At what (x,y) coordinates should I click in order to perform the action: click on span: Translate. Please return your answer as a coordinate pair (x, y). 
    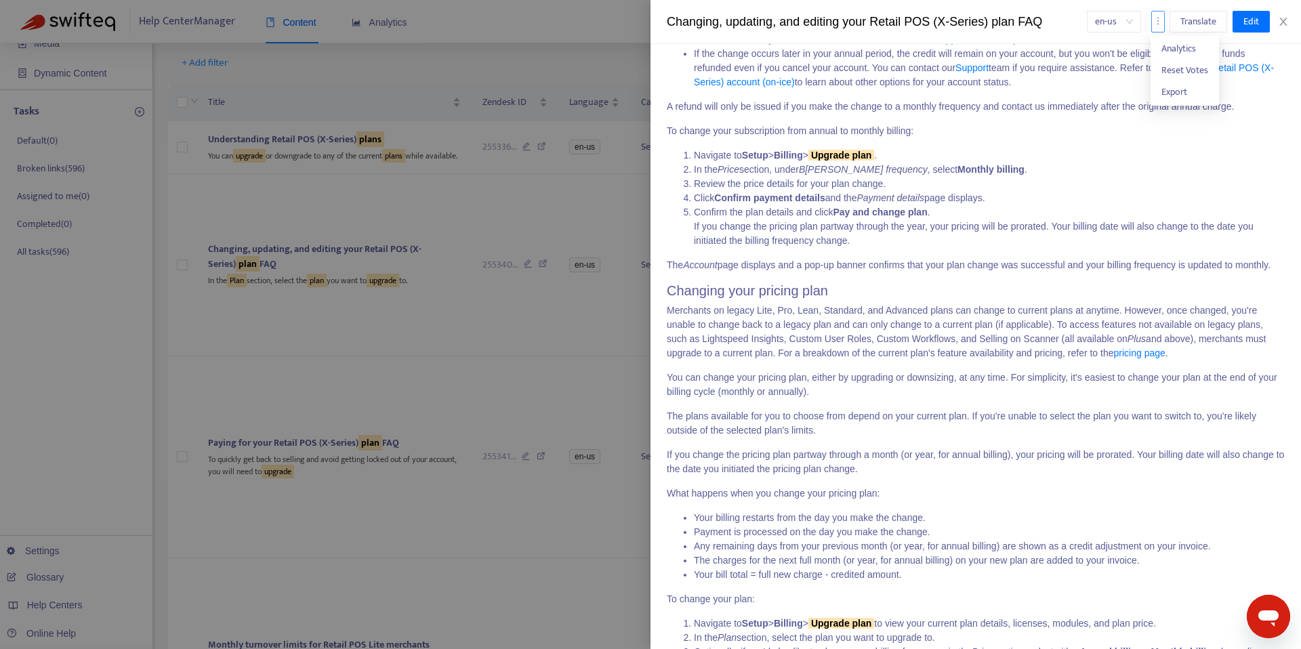
    Looking at the image, I should click on (1198, 22).